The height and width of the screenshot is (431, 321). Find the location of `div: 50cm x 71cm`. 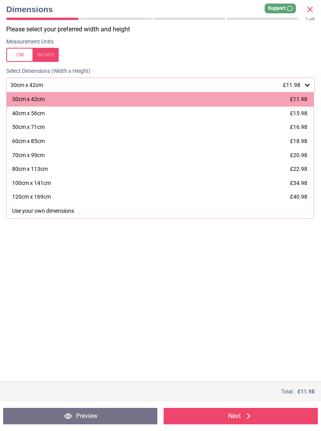

div: 50cm x 71cm is located at coordinates (28, 128).